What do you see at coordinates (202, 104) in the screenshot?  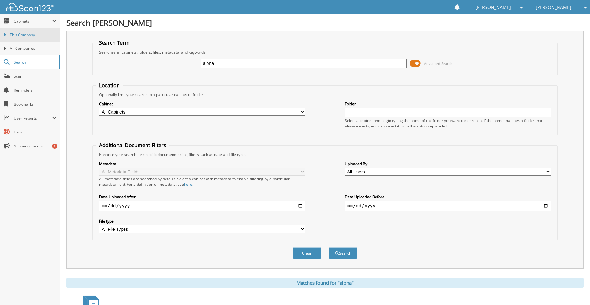 I see `label: Cabinet` at bounding box center [202, 104].